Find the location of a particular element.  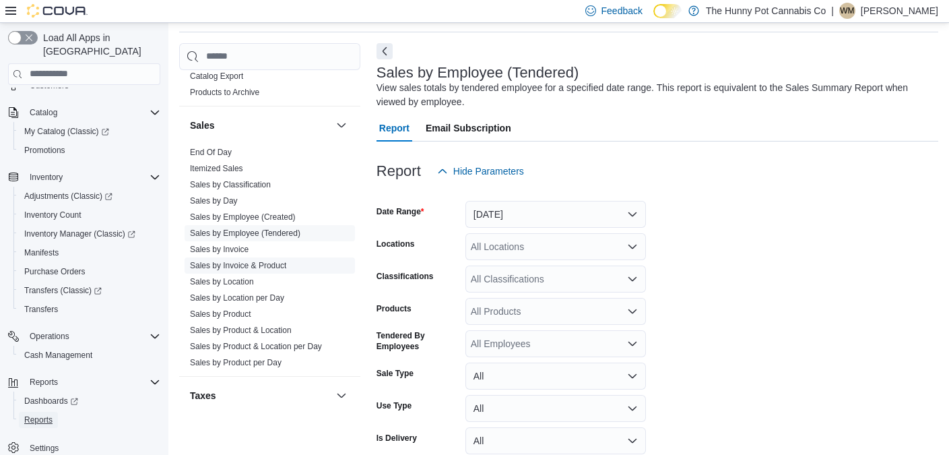

a: Dashboards is located at coordinates (90, 401).